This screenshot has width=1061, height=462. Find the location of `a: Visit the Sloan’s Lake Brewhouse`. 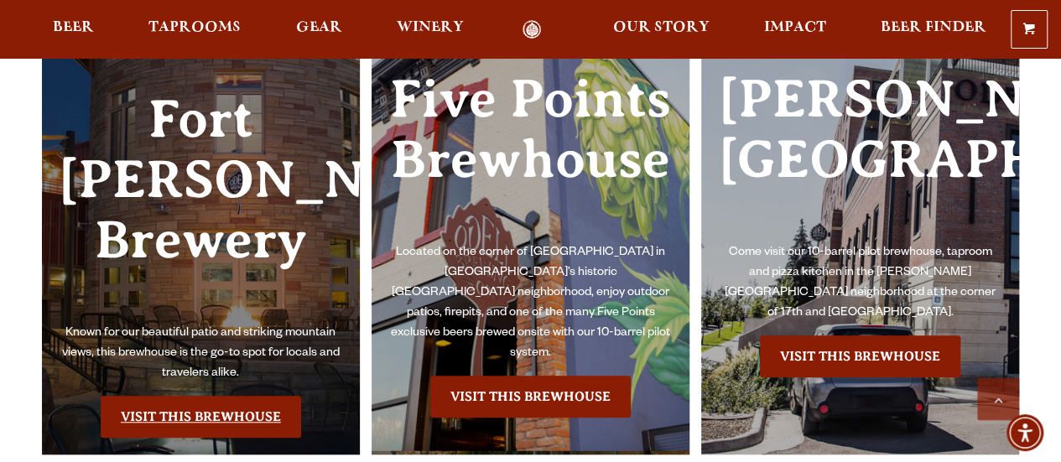

a: Visit the Sloan’s Lake Brewhouse is located at coordinates (860, 357).